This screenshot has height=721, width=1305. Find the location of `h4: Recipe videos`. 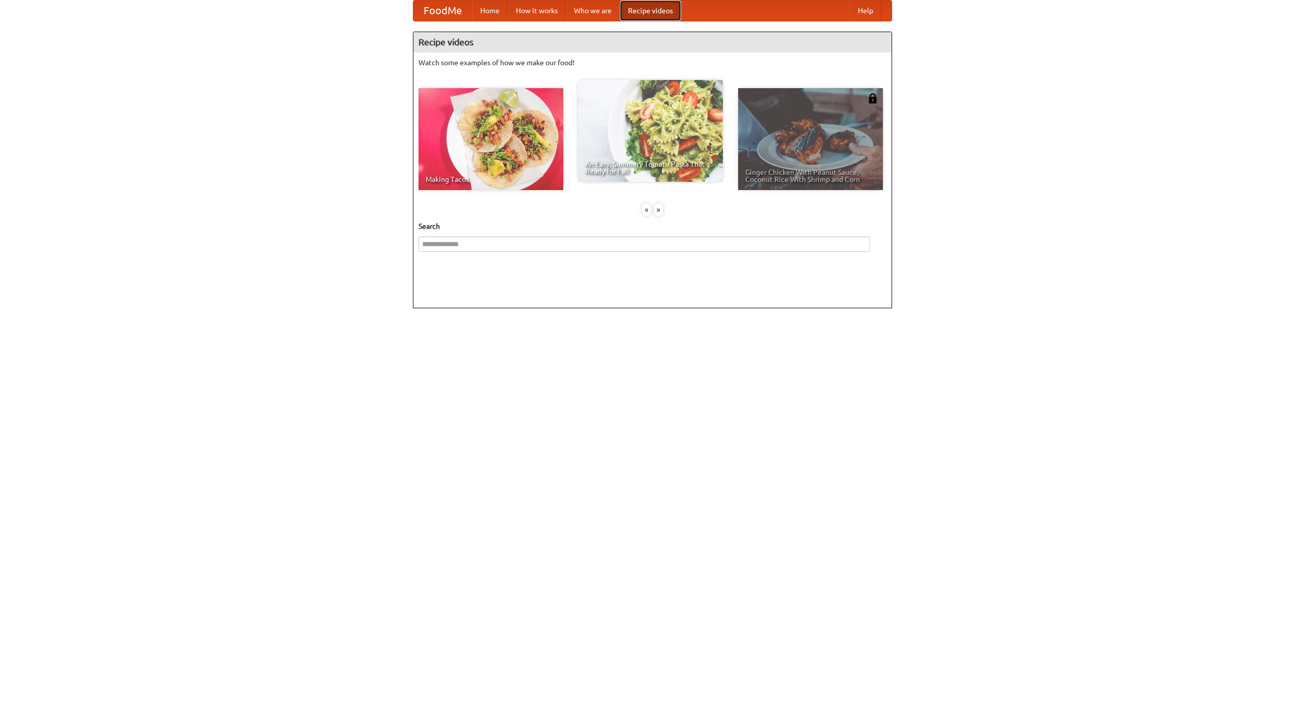

h4: Recipe videos is located at coordinates (653, 42).